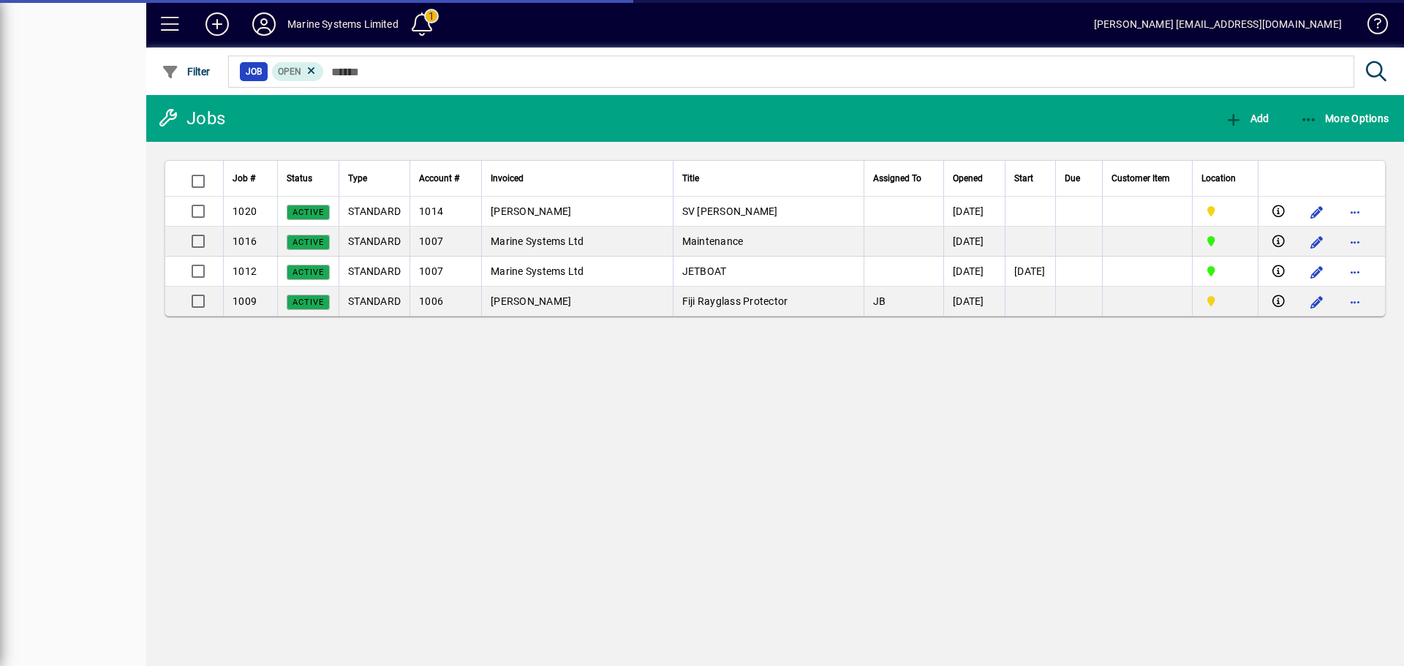  What do you see at coordinates (1072, 178) in the screenshot?
I see `span: Due` at bounding box center [1072, 178].